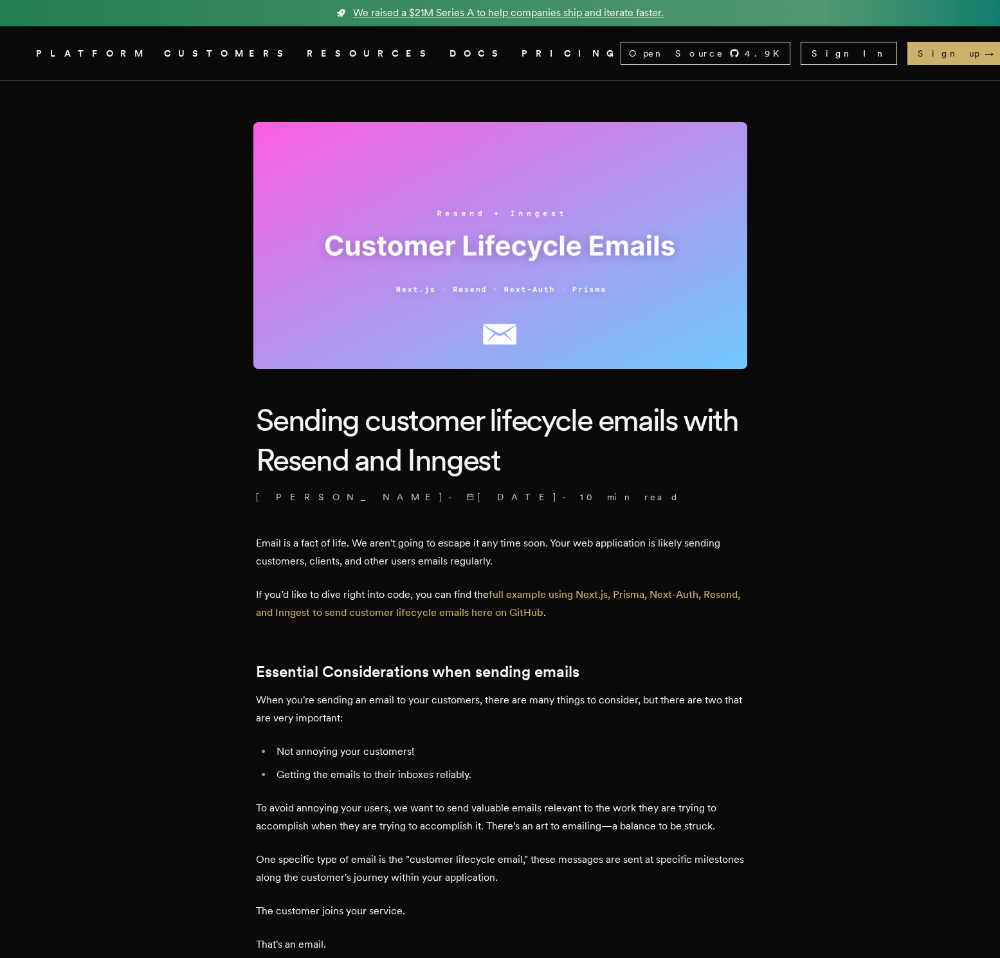 This screenshot has width=1000, height=958. Describe the element at coordinates (676, 53) in the screenshot. I see `span: Open Source` at that location.